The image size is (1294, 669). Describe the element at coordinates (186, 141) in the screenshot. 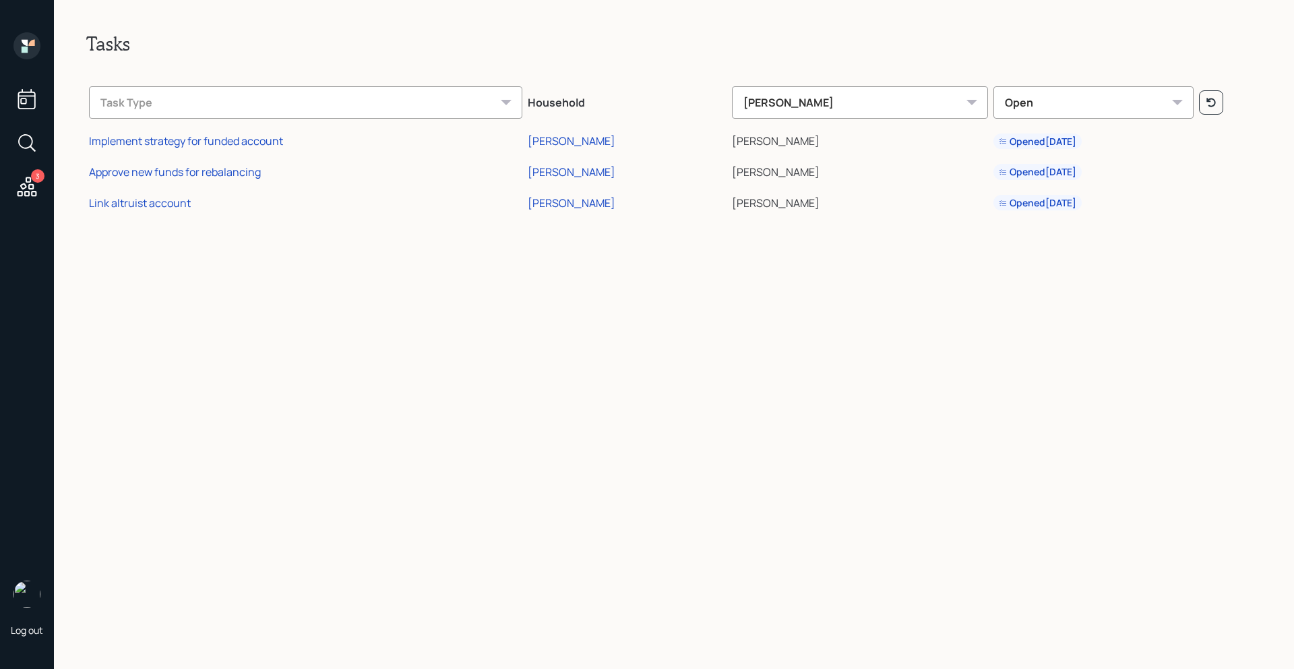

I see `div: Implement strategy for funded account` at that location.